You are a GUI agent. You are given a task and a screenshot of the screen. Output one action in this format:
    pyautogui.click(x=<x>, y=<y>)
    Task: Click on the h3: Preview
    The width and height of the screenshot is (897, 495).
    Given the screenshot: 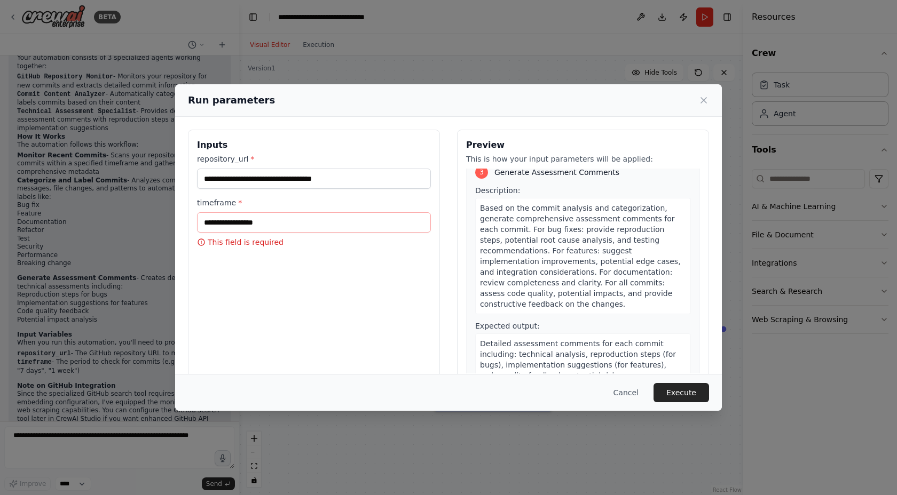 What is the action you would take?
    pyautogui.click(x=583, y=145)
    